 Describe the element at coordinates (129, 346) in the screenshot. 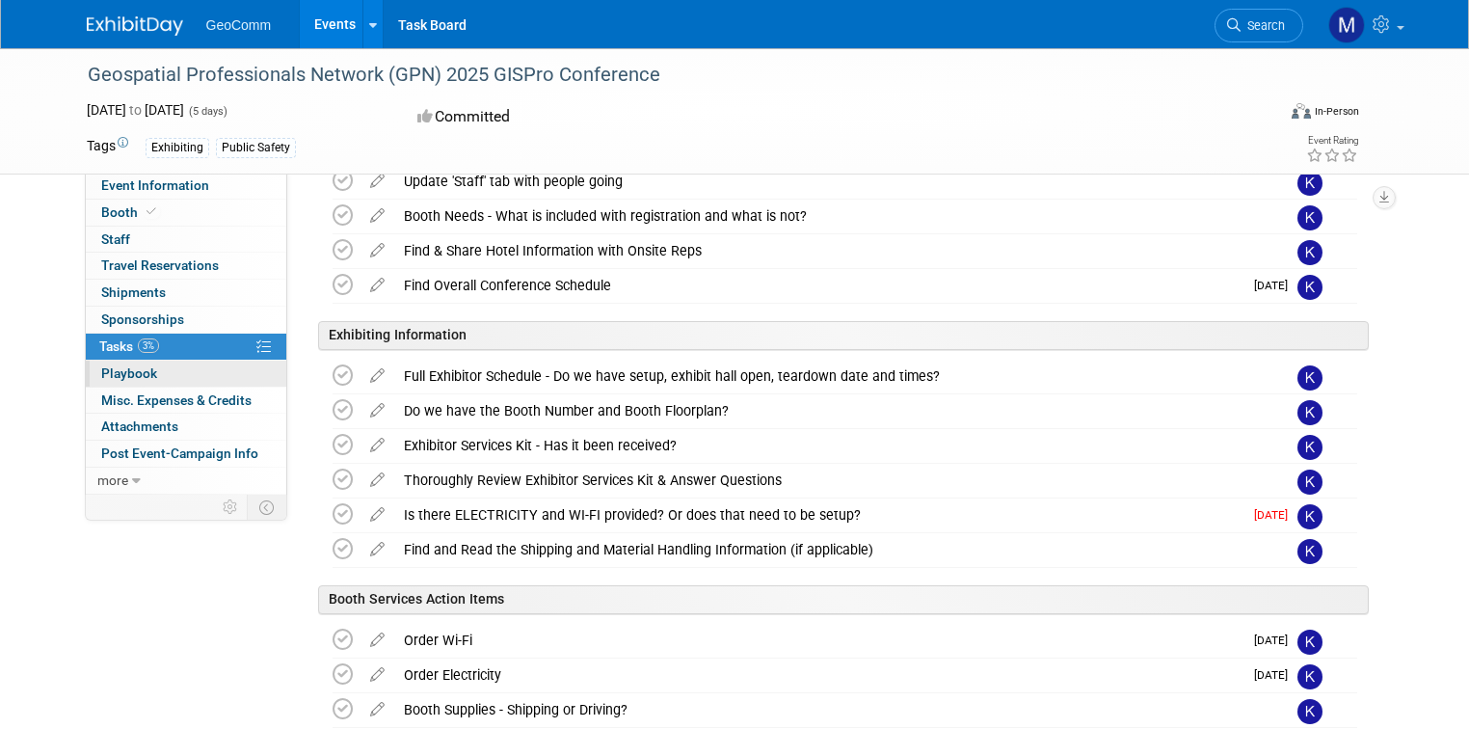

I see `span: Tasks` at that location.